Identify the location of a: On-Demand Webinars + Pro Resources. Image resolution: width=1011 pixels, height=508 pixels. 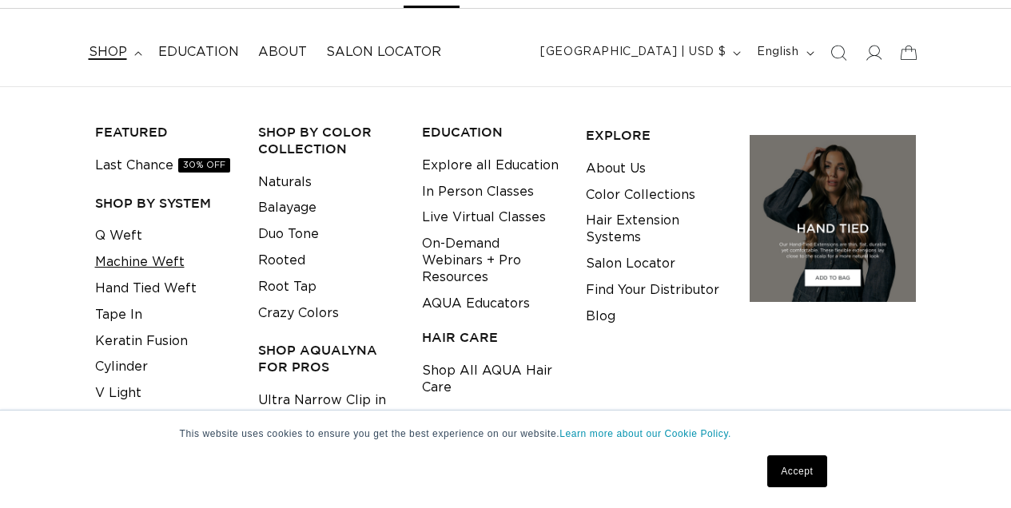
(492, 261).